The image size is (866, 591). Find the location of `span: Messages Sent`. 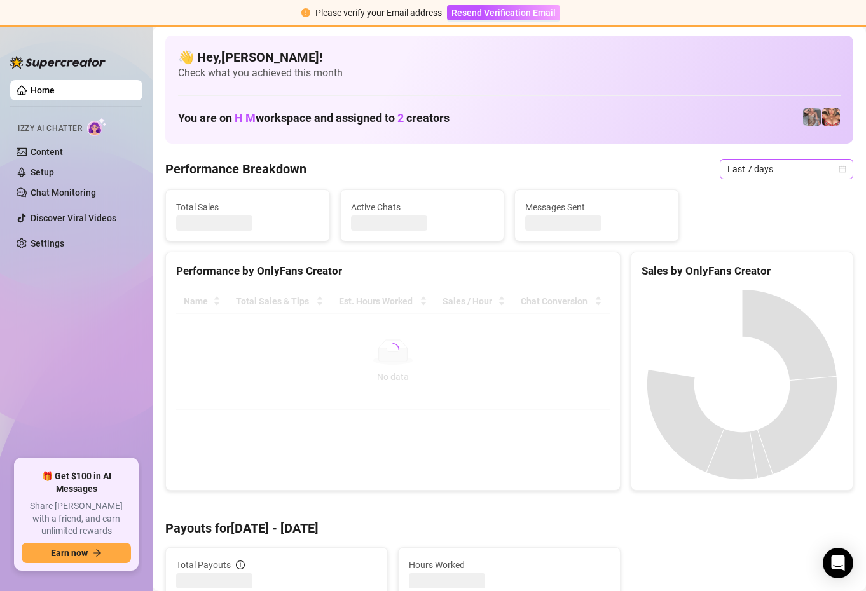

span: Messages Sent is located at coordinates (596, 207).